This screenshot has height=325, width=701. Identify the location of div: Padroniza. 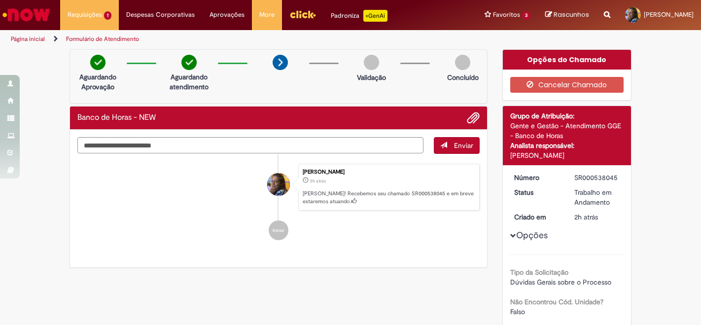
(359, 16).